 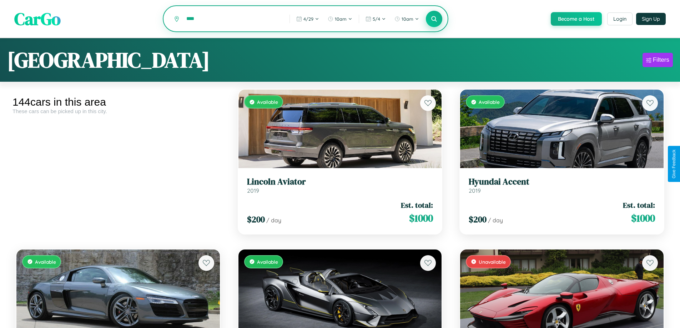 I want to click on button: Login, so click(x=620, y=19).